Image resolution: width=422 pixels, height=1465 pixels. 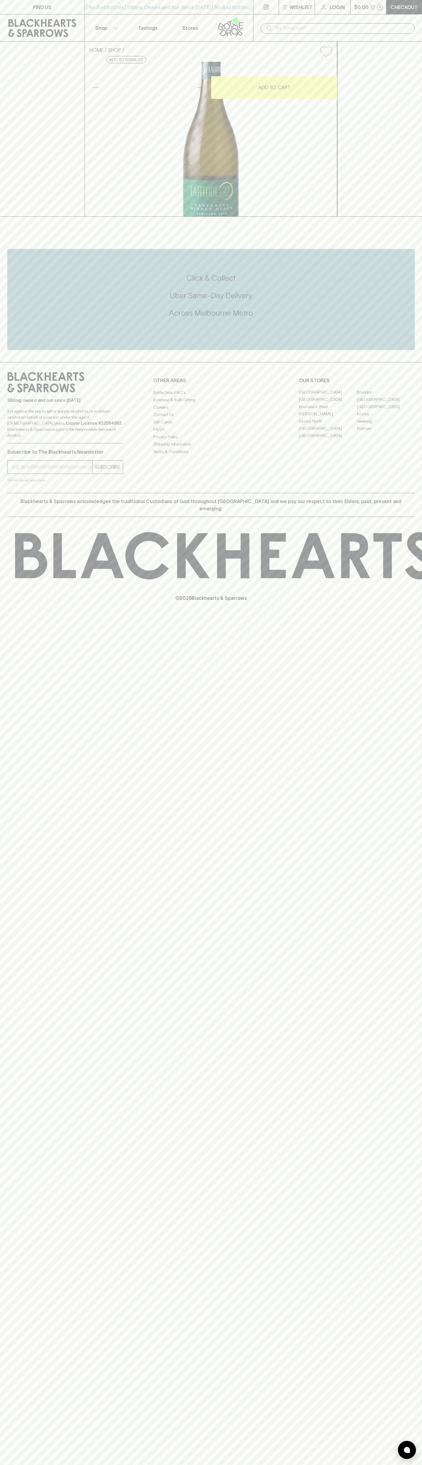 I want to click on a: Geelong, so click(x=386, y=421).